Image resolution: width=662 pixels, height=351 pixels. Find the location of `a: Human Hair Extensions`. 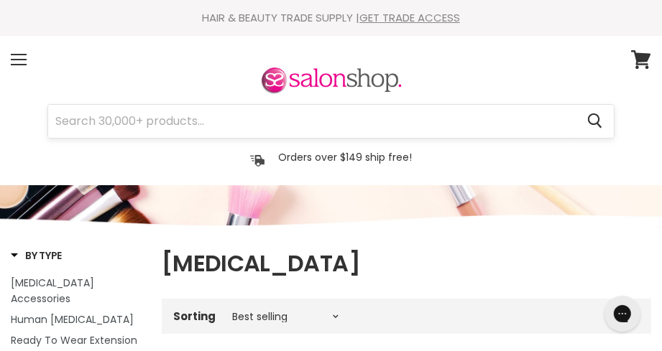

a: Human Hair Extensions is located at coordinates (77, 320).